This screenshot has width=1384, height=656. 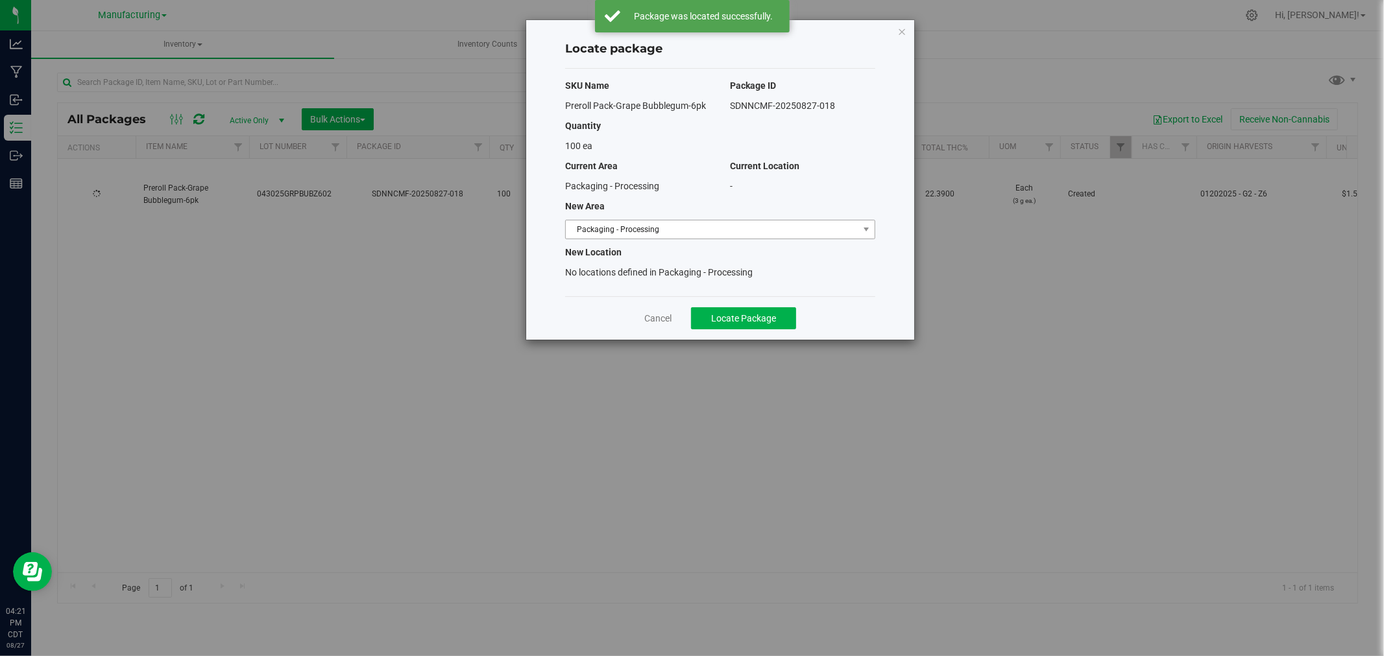 What do you see at coordinates (720, 49) in the screenshot?
I see `h4: Locate package` at bounding box center [720, 49].